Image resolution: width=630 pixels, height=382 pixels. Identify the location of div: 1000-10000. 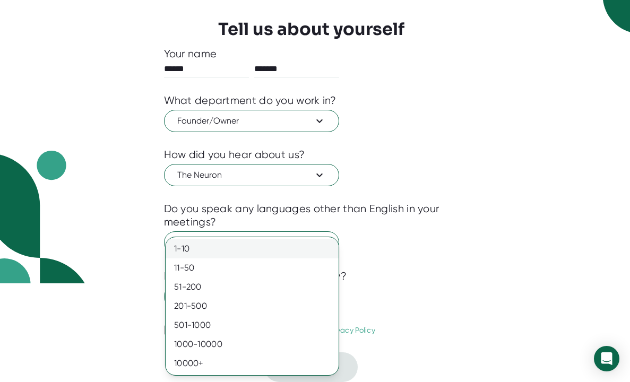
(252, 344).